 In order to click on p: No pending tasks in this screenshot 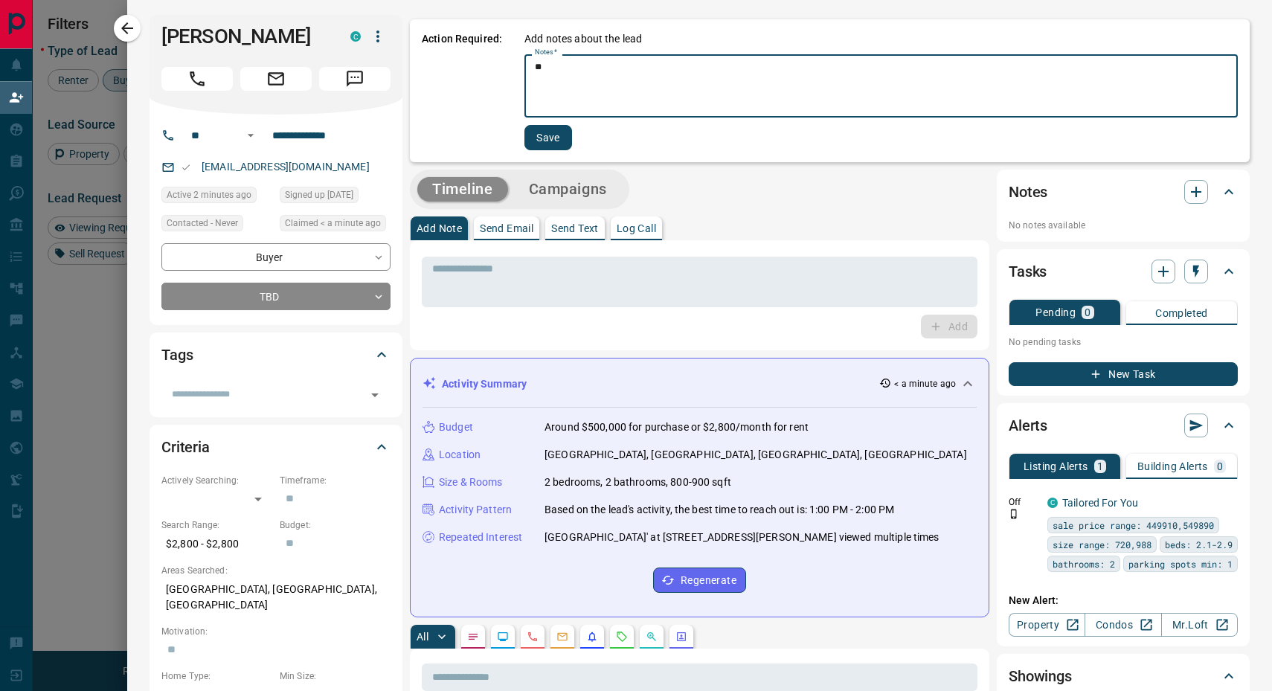, I will do `click(1123, 342)`.